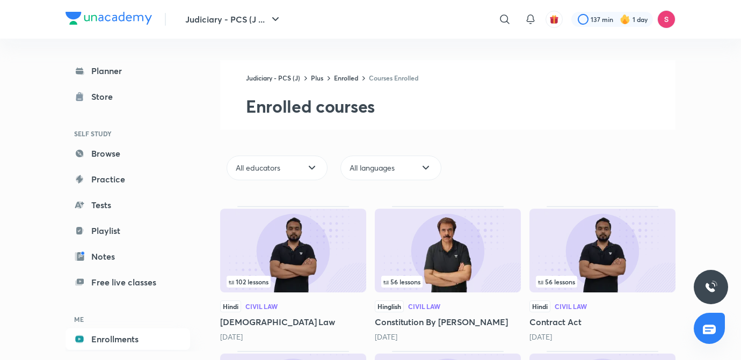  What do you see at coordinates (393, 78) in the screenshot?
I see `a: Courses Enrolled` at bounding box center [393, 78].